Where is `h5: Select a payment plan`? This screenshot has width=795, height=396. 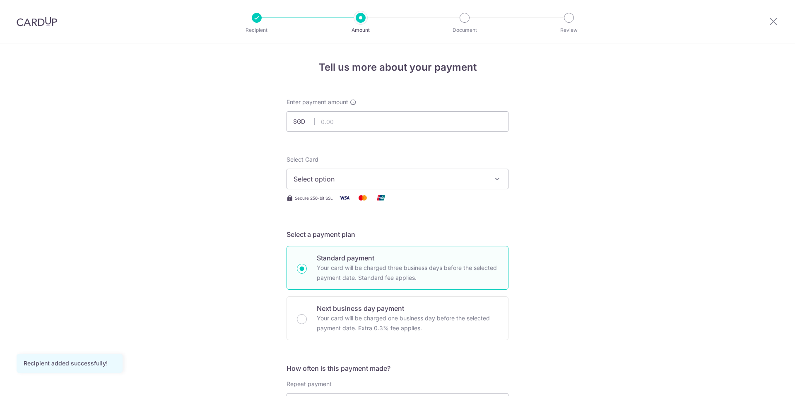 h5: Select a payment plan is located at coordinates (397, 235).